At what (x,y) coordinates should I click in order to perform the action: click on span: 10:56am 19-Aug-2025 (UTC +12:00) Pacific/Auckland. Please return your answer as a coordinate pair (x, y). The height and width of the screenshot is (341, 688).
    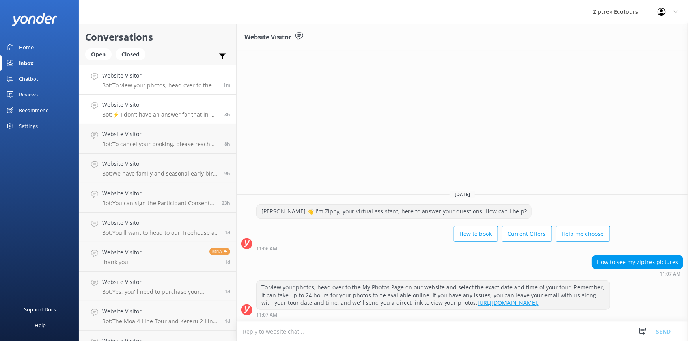
    Looking at the image, I should click on (228, 233).